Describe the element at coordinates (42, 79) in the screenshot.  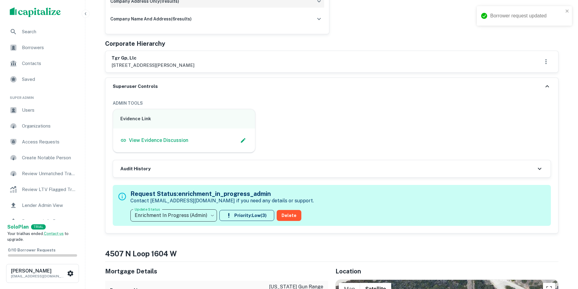
I see `div: Saved` at that location.